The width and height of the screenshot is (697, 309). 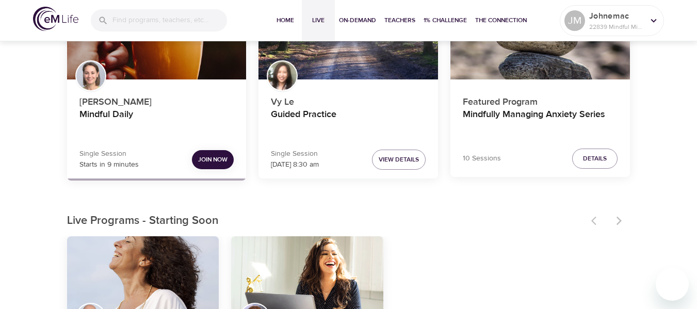 I want to click on img: logo, so click(x=56, y=19).